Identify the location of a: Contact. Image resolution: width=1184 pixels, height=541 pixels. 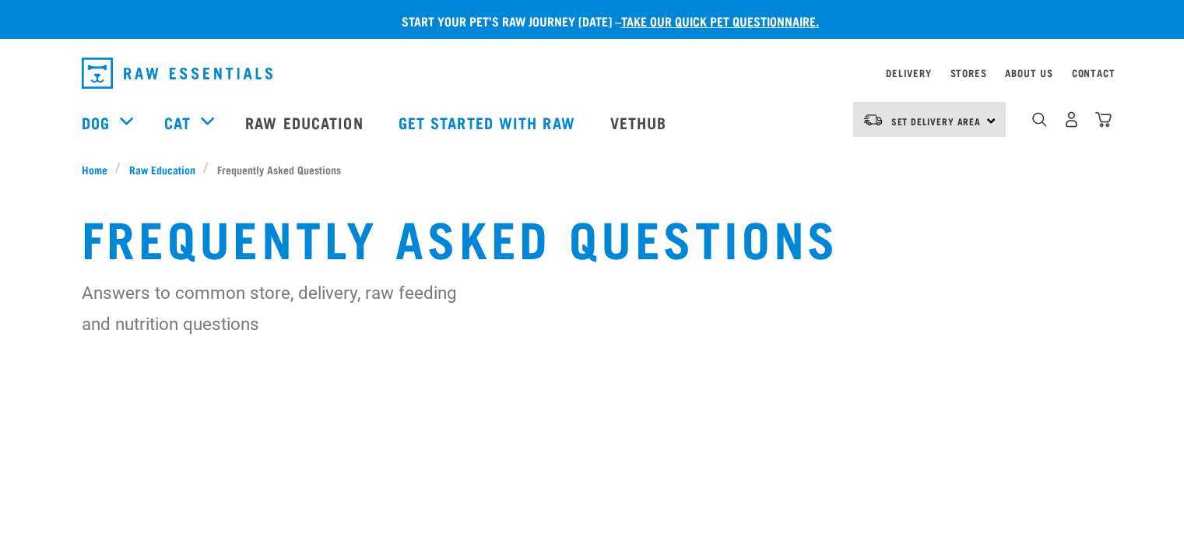
(1094, 72).